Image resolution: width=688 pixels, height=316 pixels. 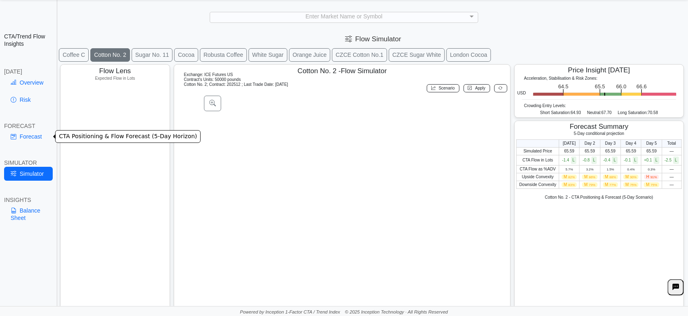 What do you see at coordinates (74, 55) in the screenshot?
I see `button: Coffee C` at bounding box center [74, 55].